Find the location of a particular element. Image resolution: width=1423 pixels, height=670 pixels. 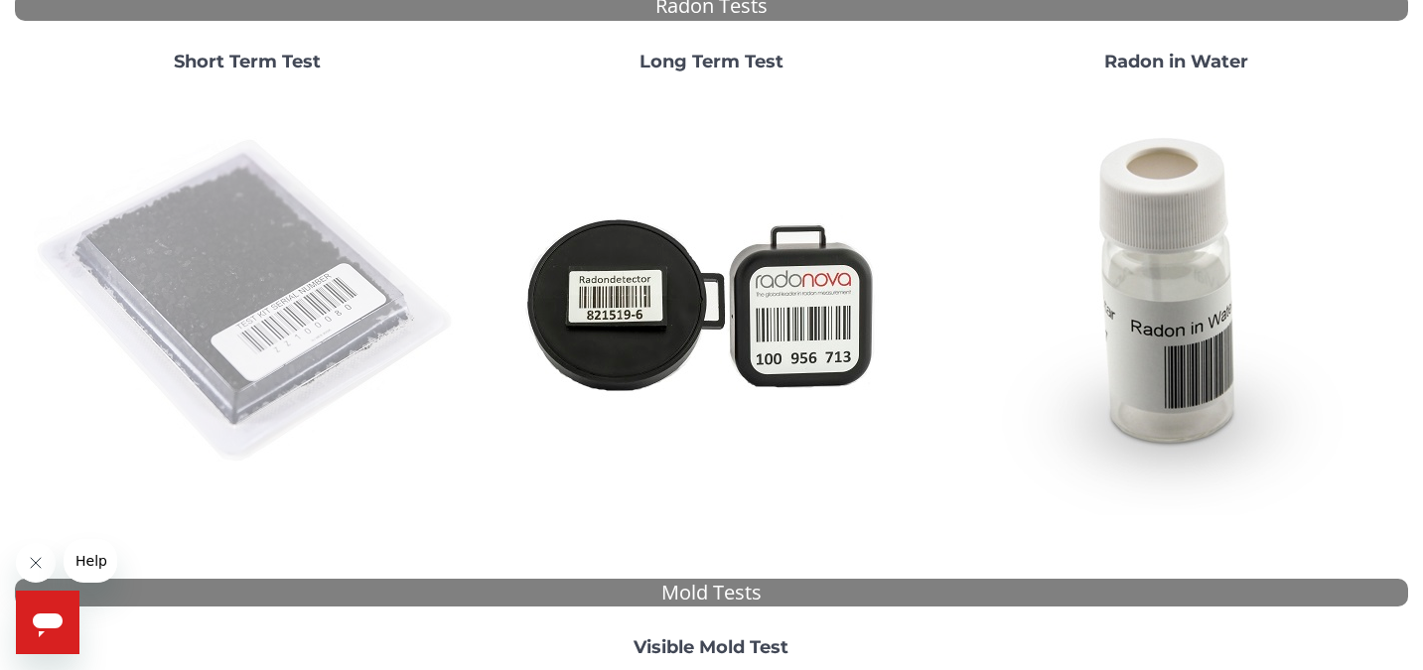

strong: Short Term Test is located at coordinates (247, 62).